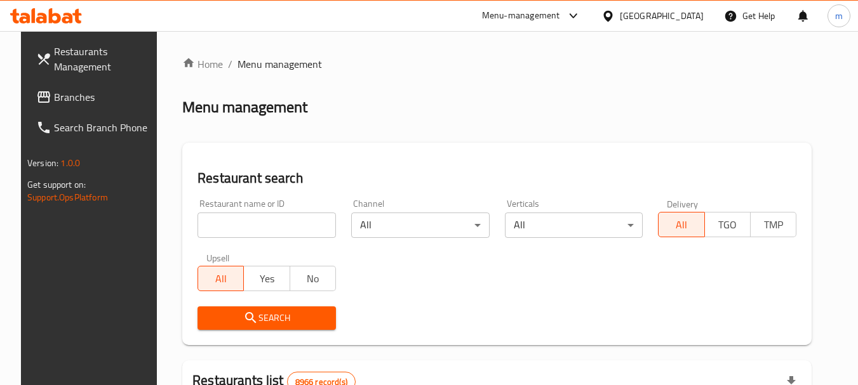 The height and width of the screenshot is (385, 858). What do you see at coordinates (104, 128) in the screenshot?
I see `span: Search Branch Phone` at bounding box center [104, 128].